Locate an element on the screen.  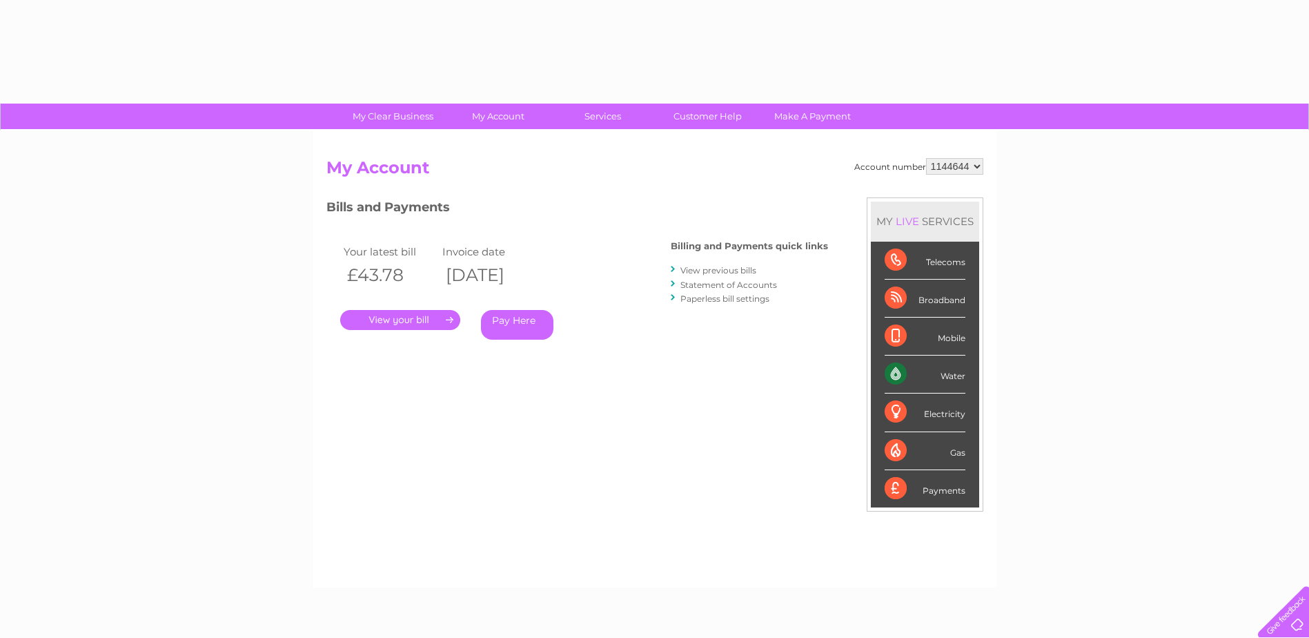
a: Services is located at coordinates (603, 116).